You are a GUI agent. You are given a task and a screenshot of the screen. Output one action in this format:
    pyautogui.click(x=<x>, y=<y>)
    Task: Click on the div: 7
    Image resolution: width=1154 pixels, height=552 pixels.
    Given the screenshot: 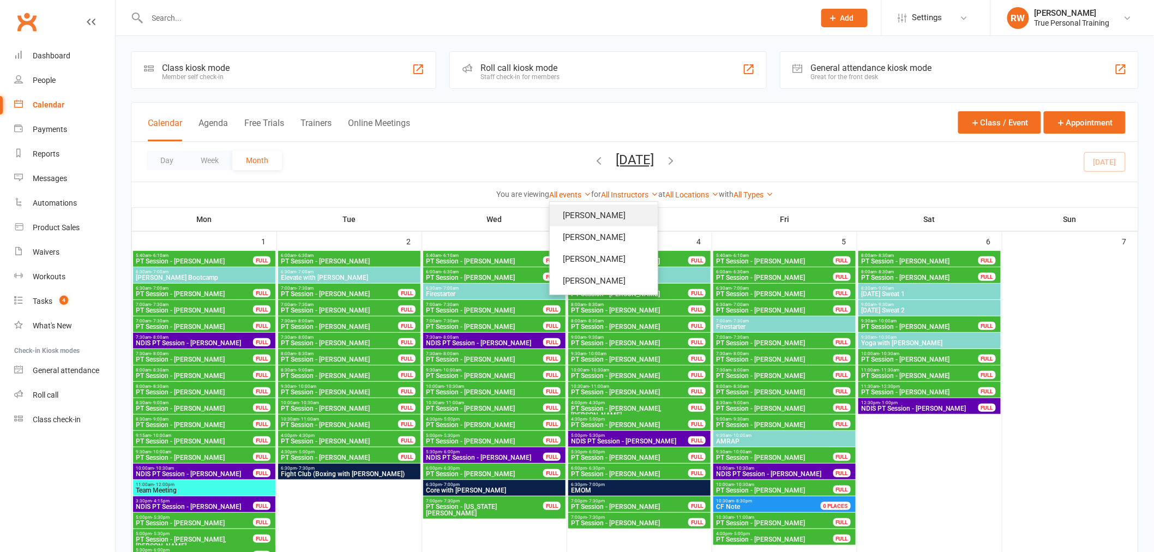 What is the action you would take?
    pyautogui.click(x=1130, y=241)
    